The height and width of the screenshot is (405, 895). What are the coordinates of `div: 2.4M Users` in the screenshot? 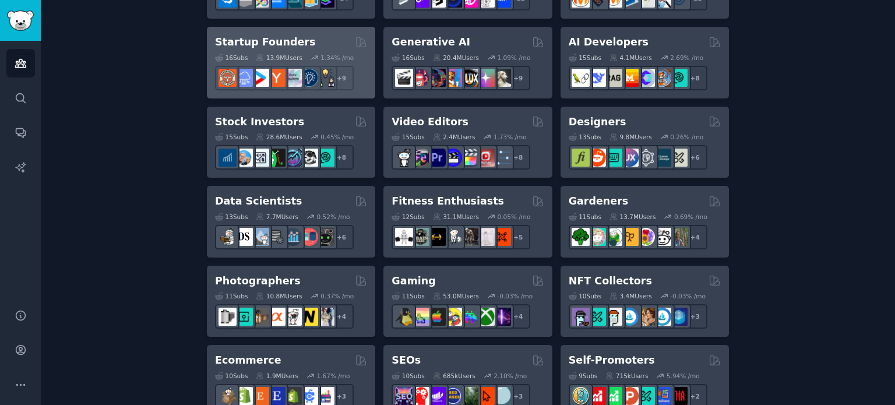 It's located at (454, 137).